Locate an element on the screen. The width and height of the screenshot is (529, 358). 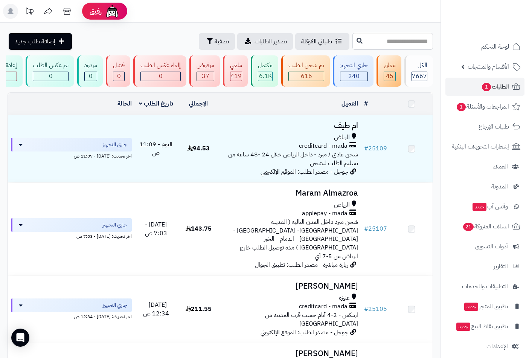
a: إضافة طلب جديد is located at coordinates (40, 41).